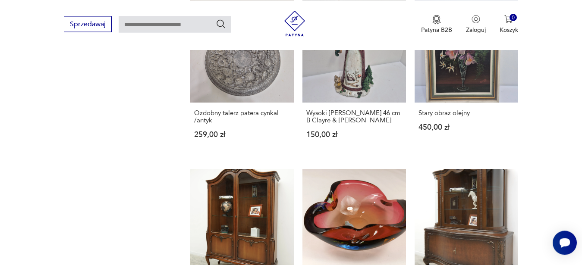 Image resolution: width=582 pixels, height=265 pixels. I want to click on img: Ikona koszyka, so click(508, 19).